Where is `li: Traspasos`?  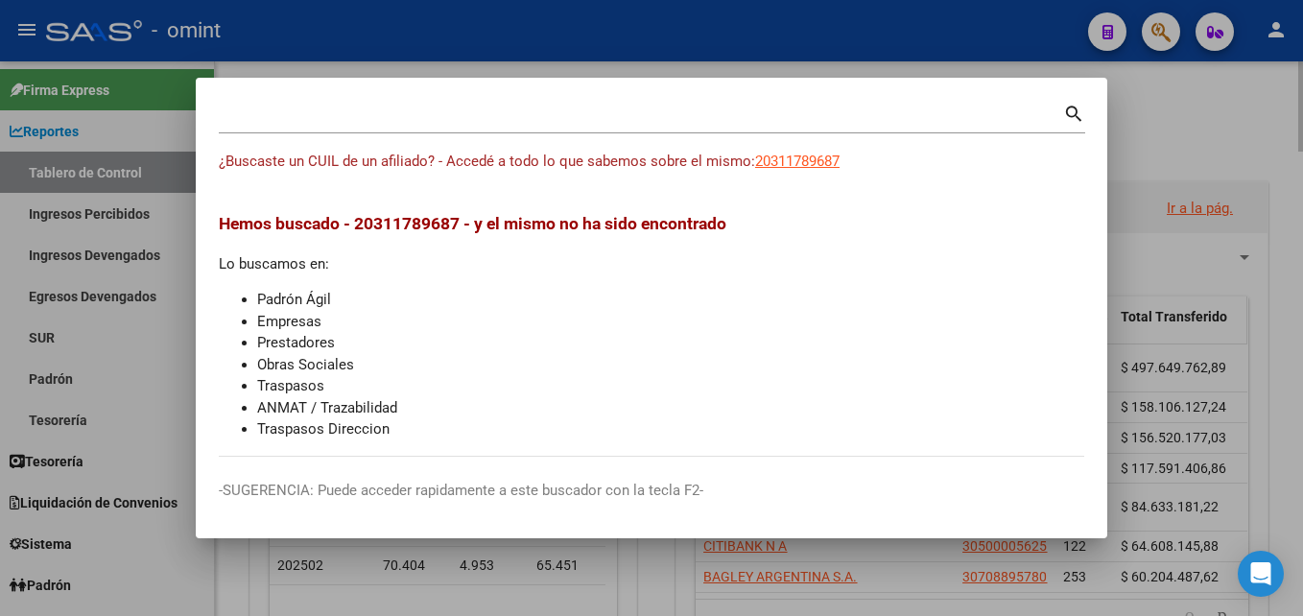 li: Traspasos is located at coordinates (671, 386).